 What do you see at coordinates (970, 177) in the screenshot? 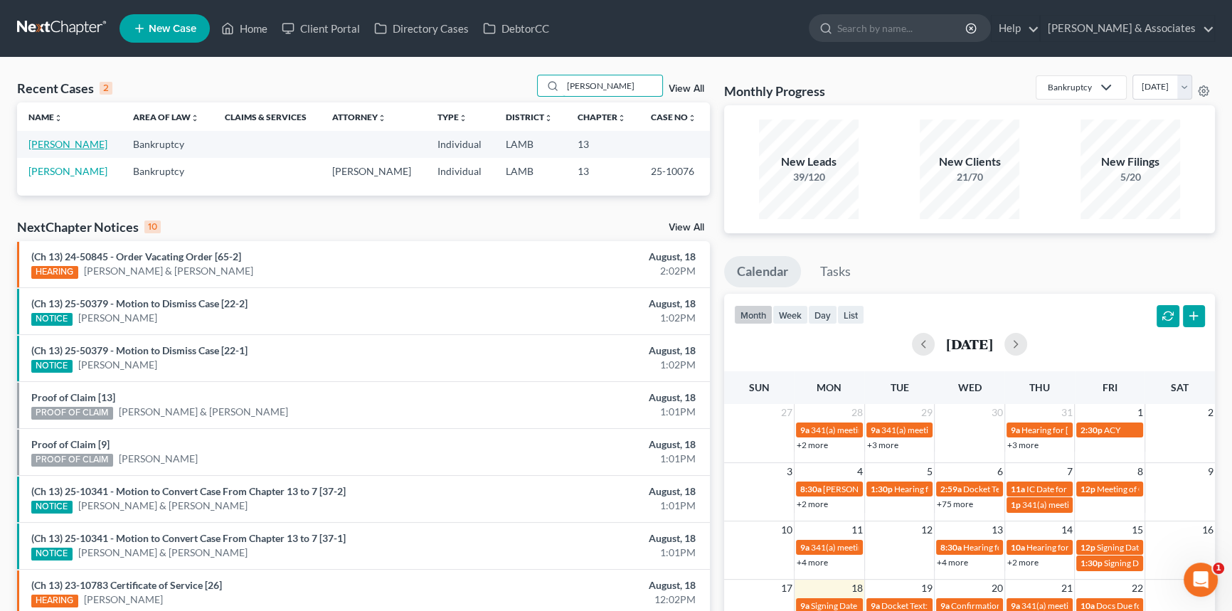
I see `div: 21/70` at bounding box center [970, 177].